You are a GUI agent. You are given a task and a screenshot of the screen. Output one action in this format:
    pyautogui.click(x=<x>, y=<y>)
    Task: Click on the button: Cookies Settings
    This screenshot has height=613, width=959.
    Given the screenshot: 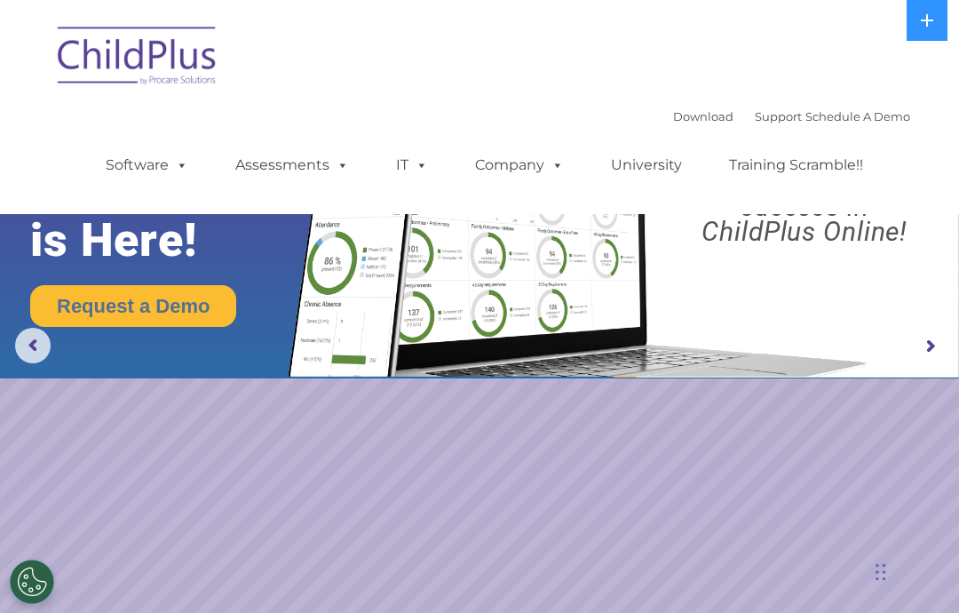 What is the action you would take?
    pyautogui.click(x=32, y=582)
    